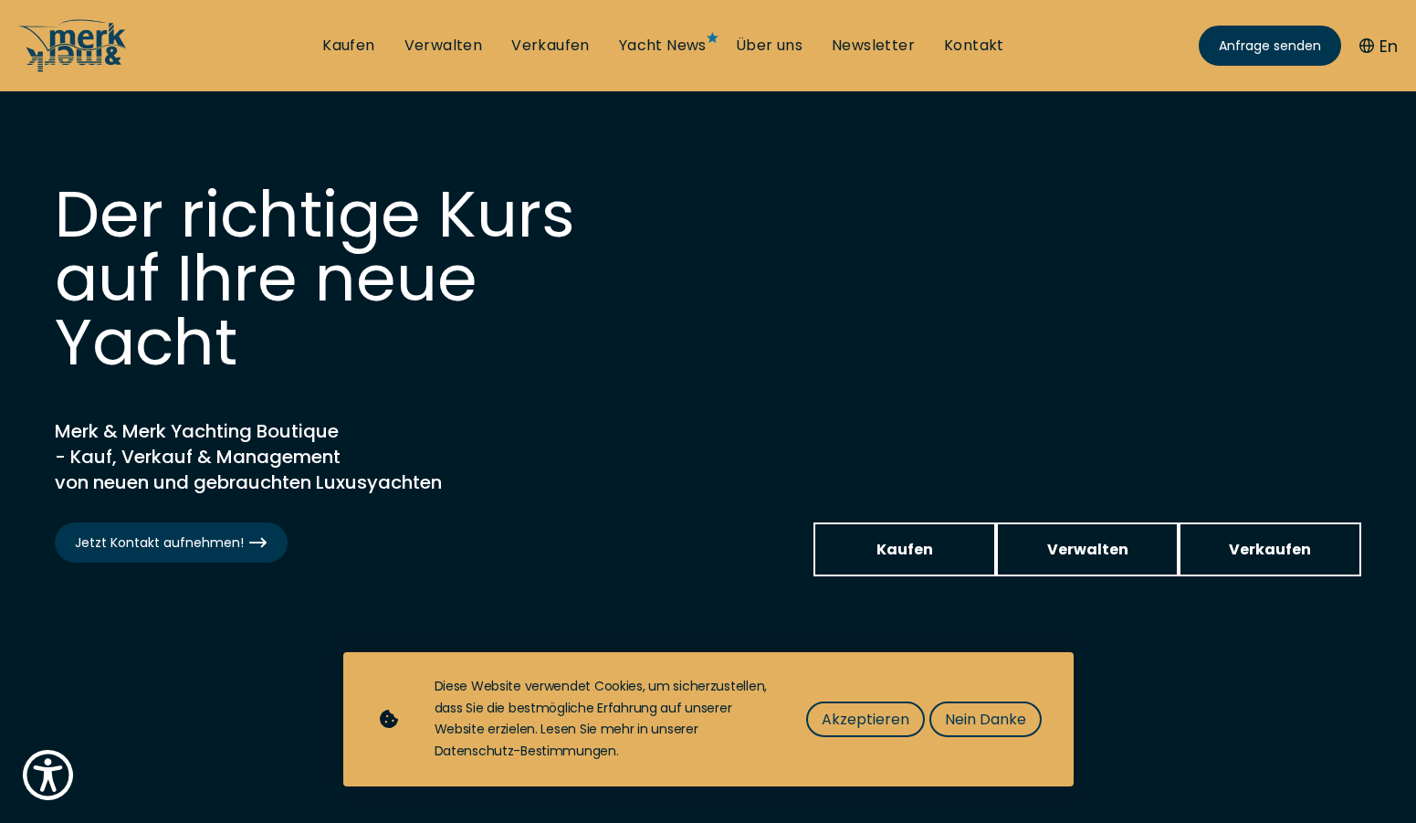 This screenshot has width=1416, height=823. What do you see at coordinates (663, 46) in the screenshot?
I see `a: Yacht News` at bounding box center [663, 46].